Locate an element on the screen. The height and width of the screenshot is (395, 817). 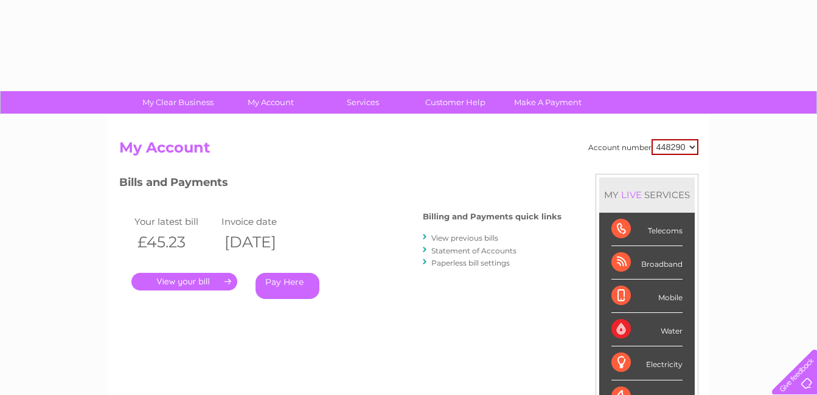
a: Pay Here is located at coordinates (287, 286).